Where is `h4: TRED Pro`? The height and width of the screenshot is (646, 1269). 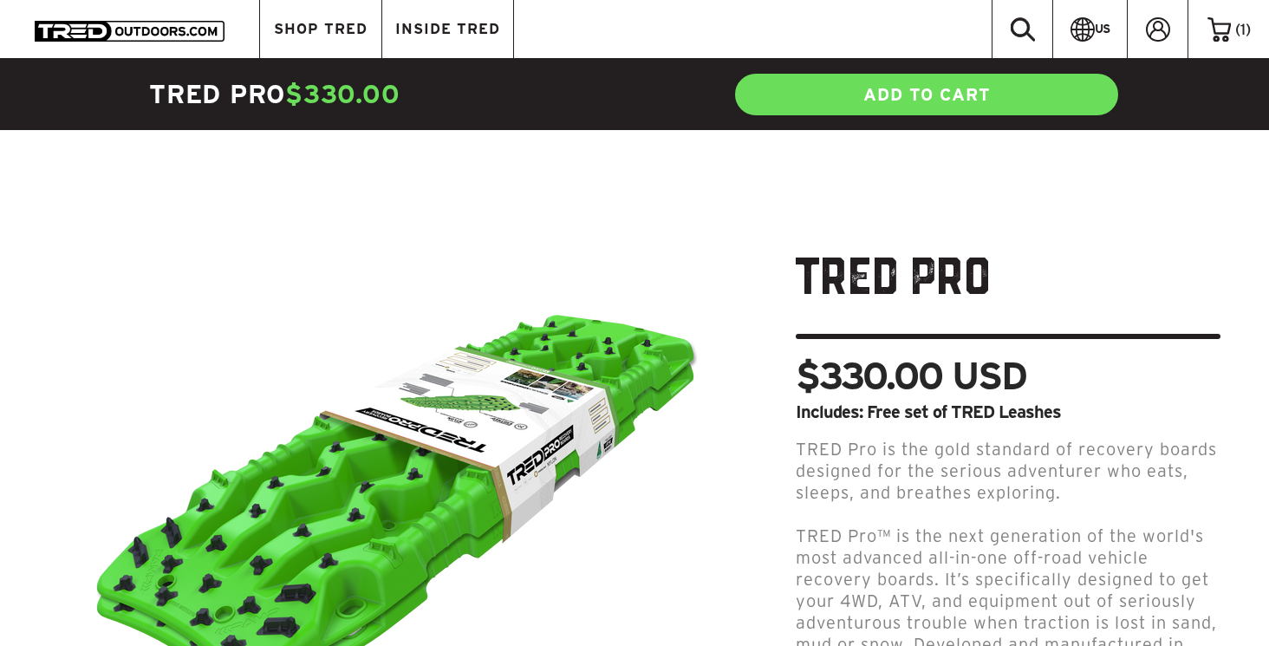 h4: TRED Pro is located at coordinates (392, 94).